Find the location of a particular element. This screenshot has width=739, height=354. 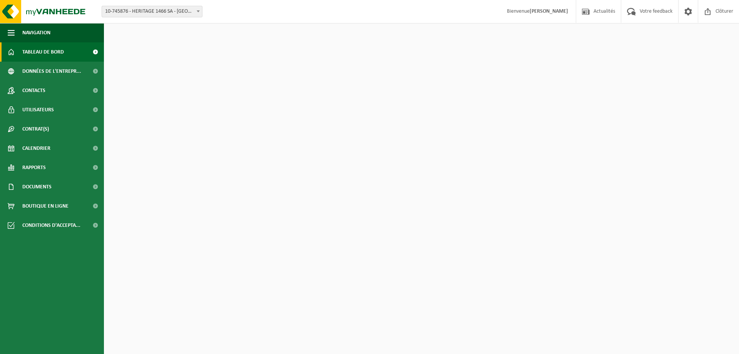

span: Boutique en ligne is located at coordinates (45, 206).